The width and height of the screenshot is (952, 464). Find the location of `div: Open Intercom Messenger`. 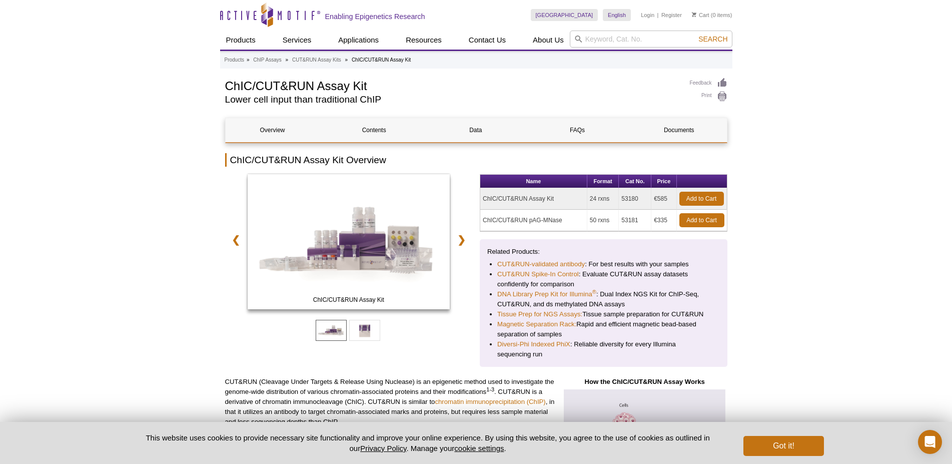

div: Open Intercom Messenger is located at coordinates (930, 442).